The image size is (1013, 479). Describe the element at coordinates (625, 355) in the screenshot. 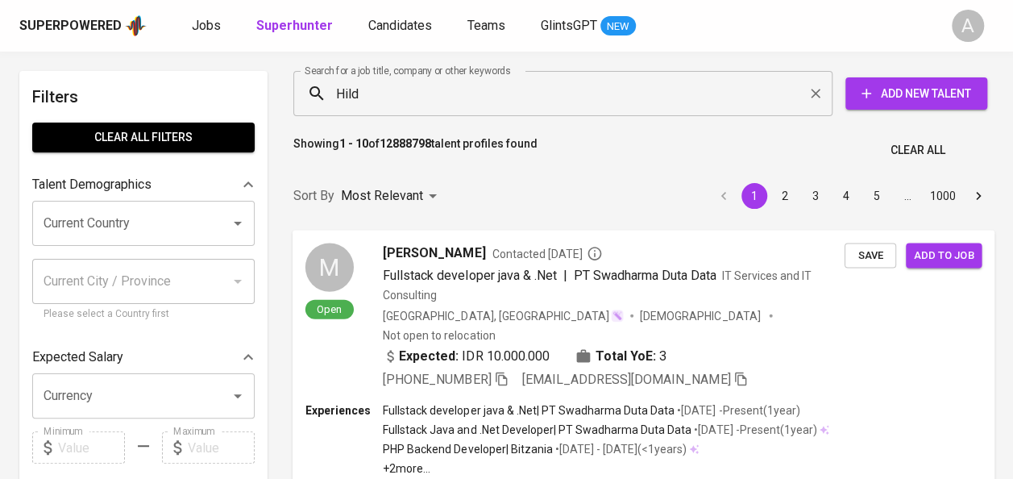

I see `b: Total YoE:` at that location.